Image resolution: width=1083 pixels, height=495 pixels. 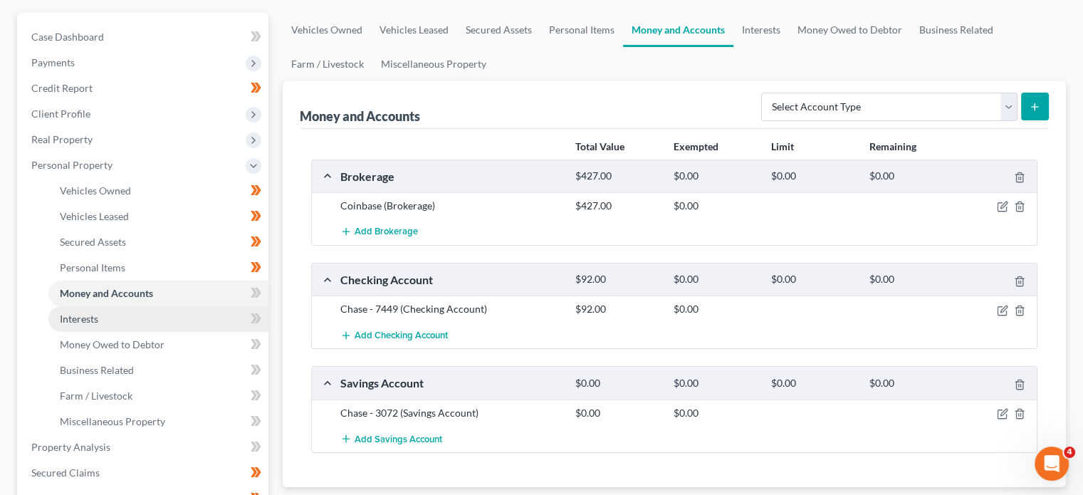 I want to click on span: Property Analysis, so click(x=70, y=446).